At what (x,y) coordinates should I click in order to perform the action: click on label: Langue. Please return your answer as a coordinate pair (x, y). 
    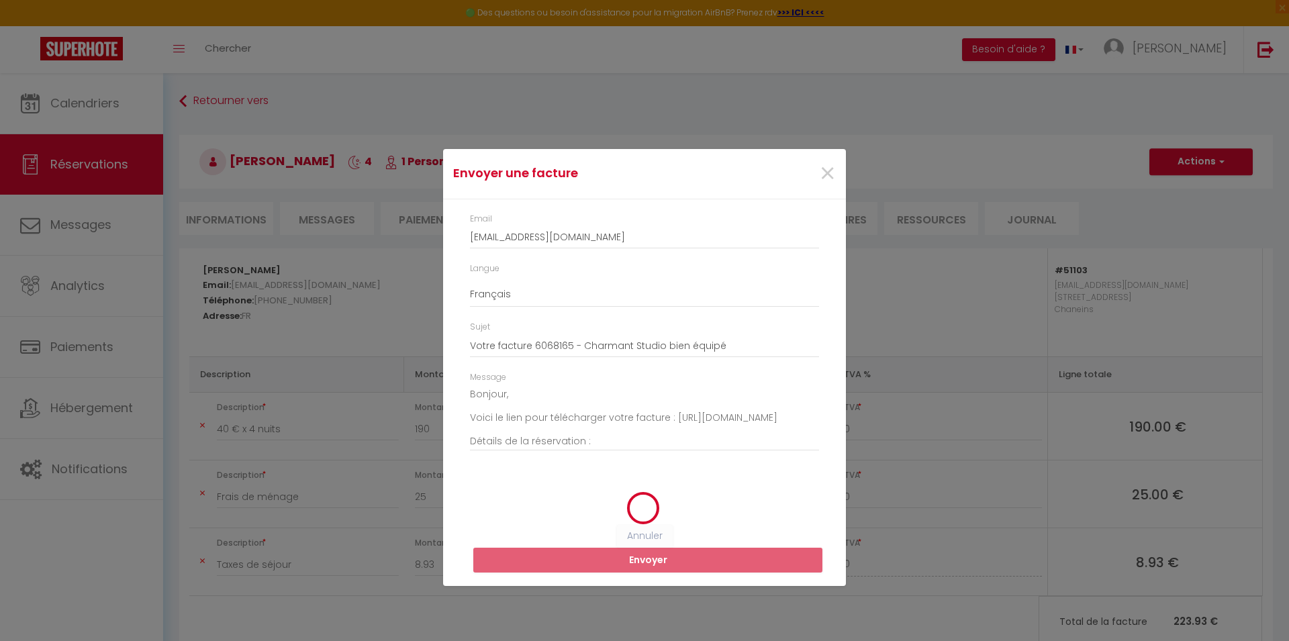
    Looking at the image, I should click on (485, 268).